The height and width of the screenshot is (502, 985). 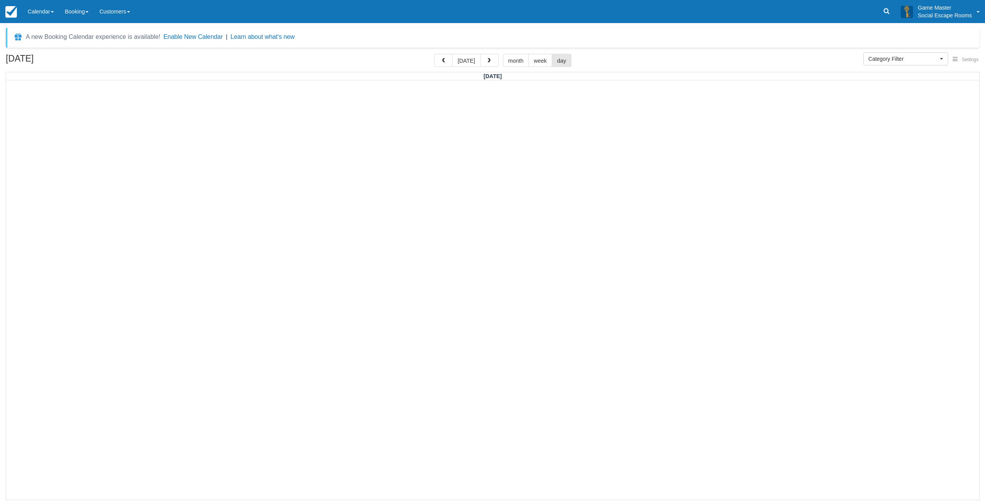 What do you see at coordinates (906, 59) in the screenshot?
I see `button: Category Filter` at bounding box center [906, 59].